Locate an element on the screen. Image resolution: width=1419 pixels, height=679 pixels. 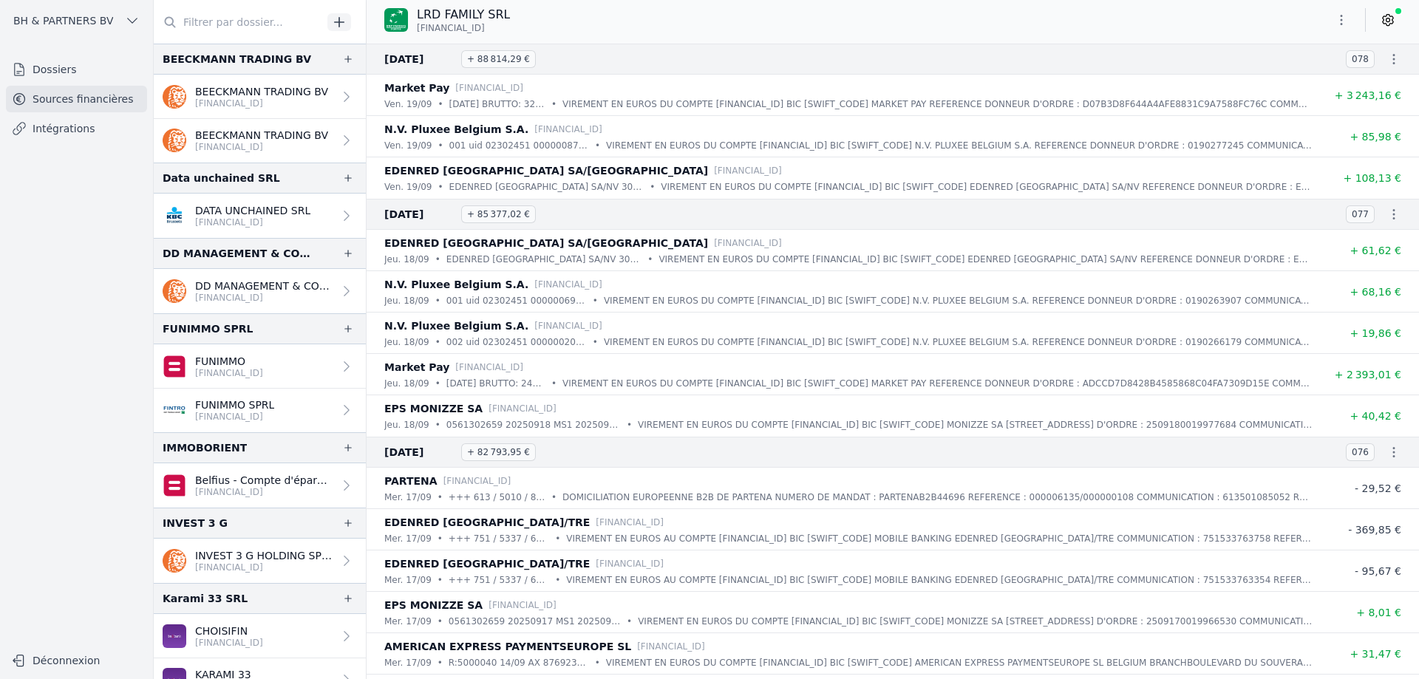
span: BH & PARTNERS BV is located at coordinates (63, 21).